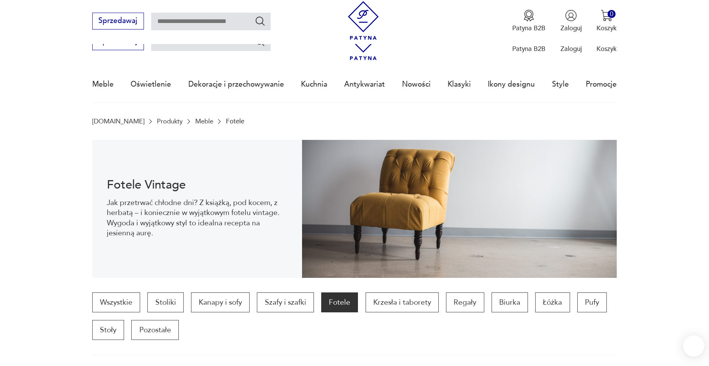  What do you see at coordinates (553, 302) in the screenshot?
I see `p: Łóżka` at bounding box center [553, 302].